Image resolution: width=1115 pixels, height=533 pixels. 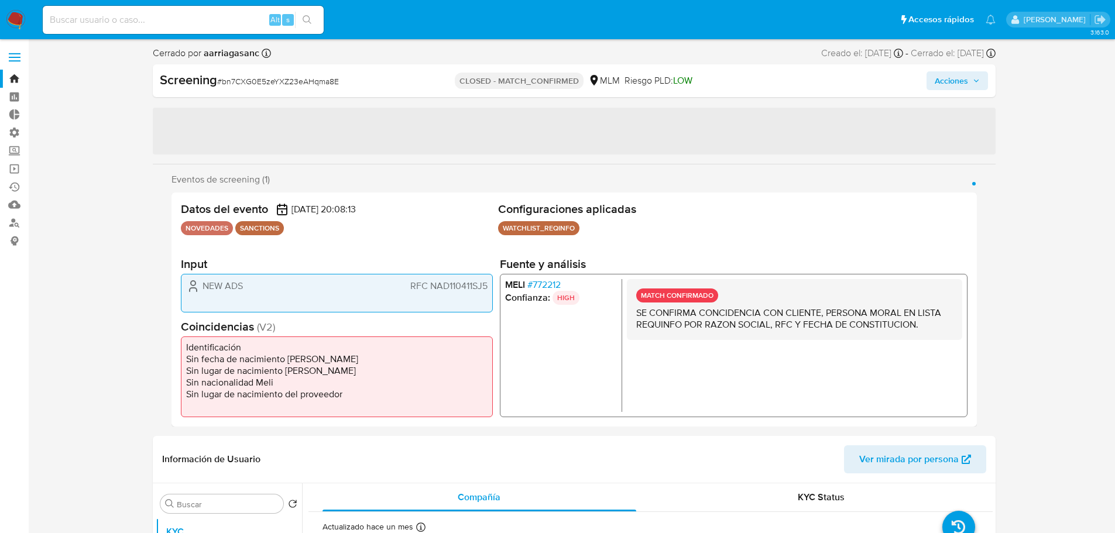 I want to click on p: CLOSED - MATCH_CONFIRMED, so click(x=519, y=81).